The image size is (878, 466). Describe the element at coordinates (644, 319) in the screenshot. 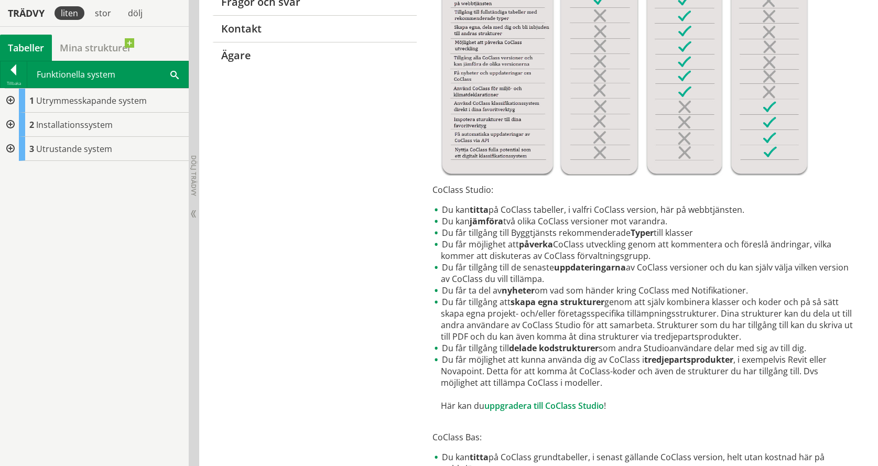

I see `li: Du får tillgång att genom att själv kombinera klasser och koder och på så sätt skapa egna projekt...` at that location.